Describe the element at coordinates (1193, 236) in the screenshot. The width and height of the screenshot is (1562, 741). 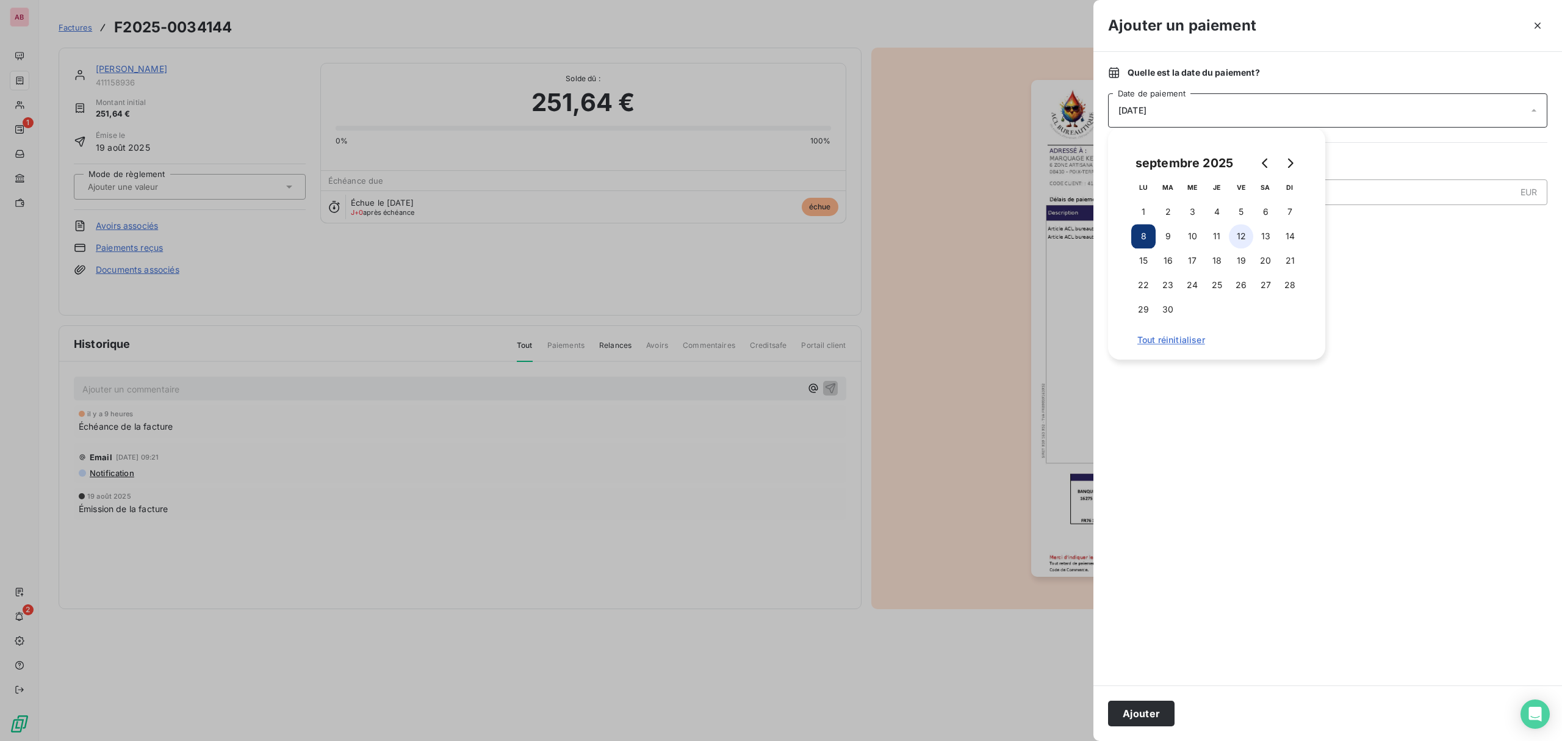
I see `button: 10` at that location.